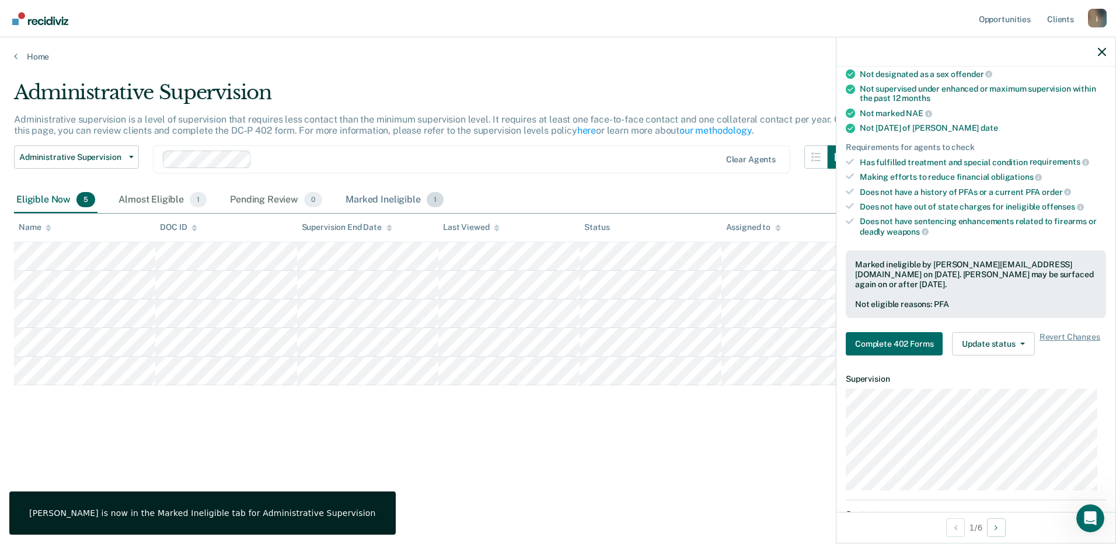 This screenshot has height=544, width=1116. What do you see at coordinates (72, 157) in the screenshot?
I see `span: Administrative Supervision` at bounding box center [72, 157].